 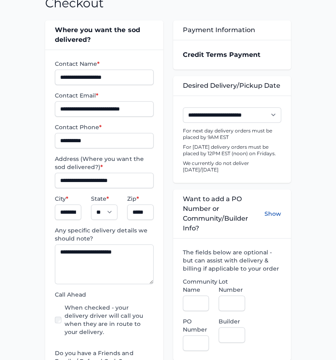 I want to click on label: Call Ahead, so click(x=104, y=294).